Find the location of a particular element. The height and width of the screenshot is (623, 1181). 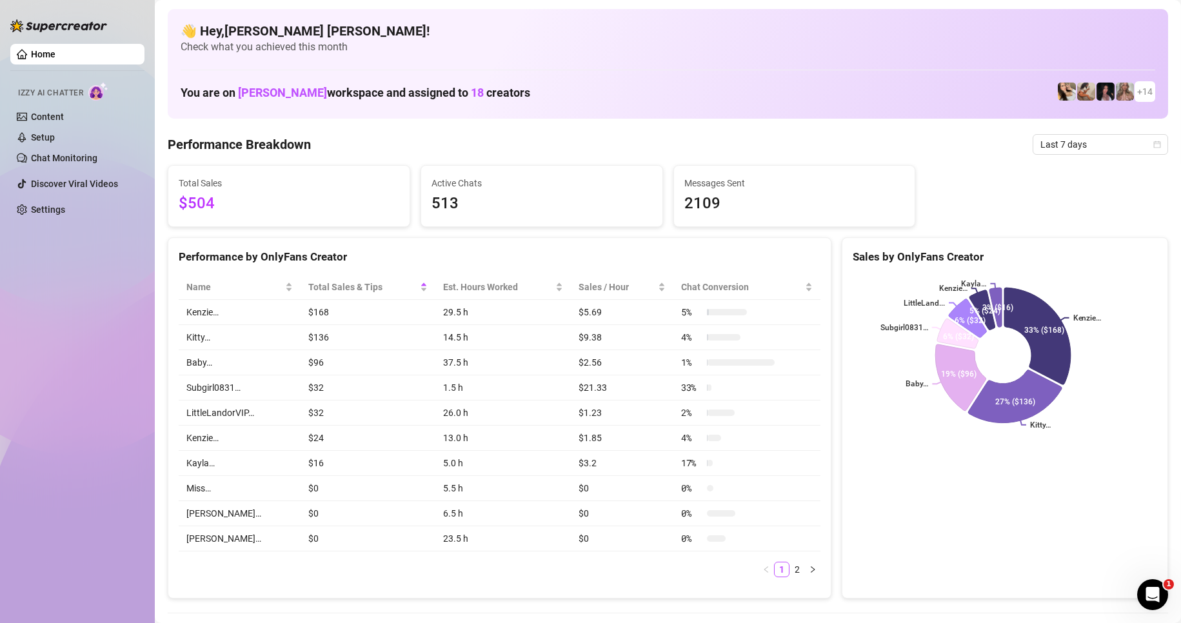

span: Chat Conversion is located at coordinates (742, 287).